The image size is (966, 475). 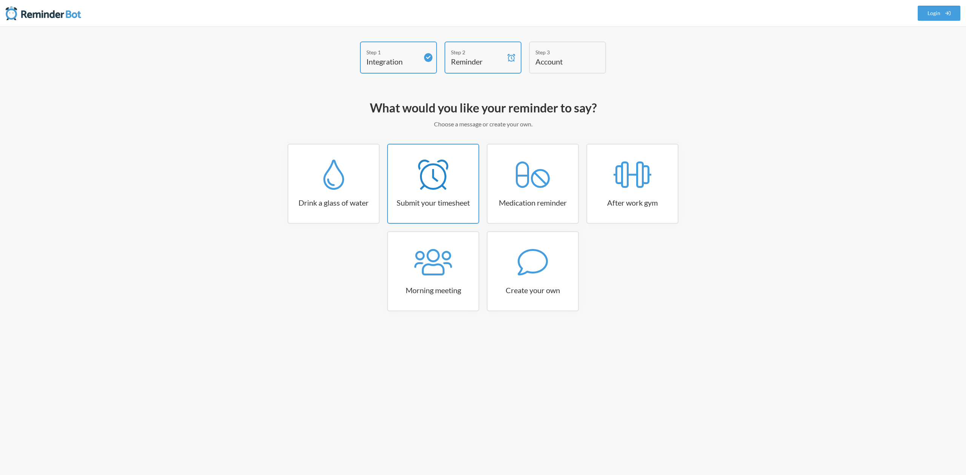 What do you see at coordinates (939, 13) in the screenshot?
I see `a: Login` at bounding box center [939, 13].